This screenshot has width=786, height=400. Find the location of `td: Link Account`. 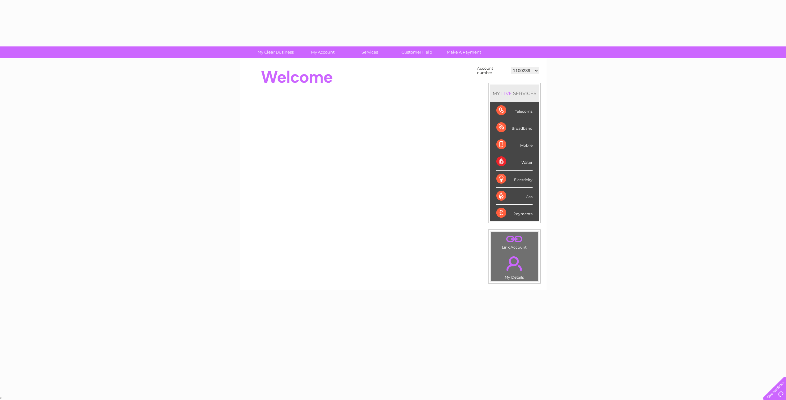

td: Link Account is located at coordinates (514, 241).